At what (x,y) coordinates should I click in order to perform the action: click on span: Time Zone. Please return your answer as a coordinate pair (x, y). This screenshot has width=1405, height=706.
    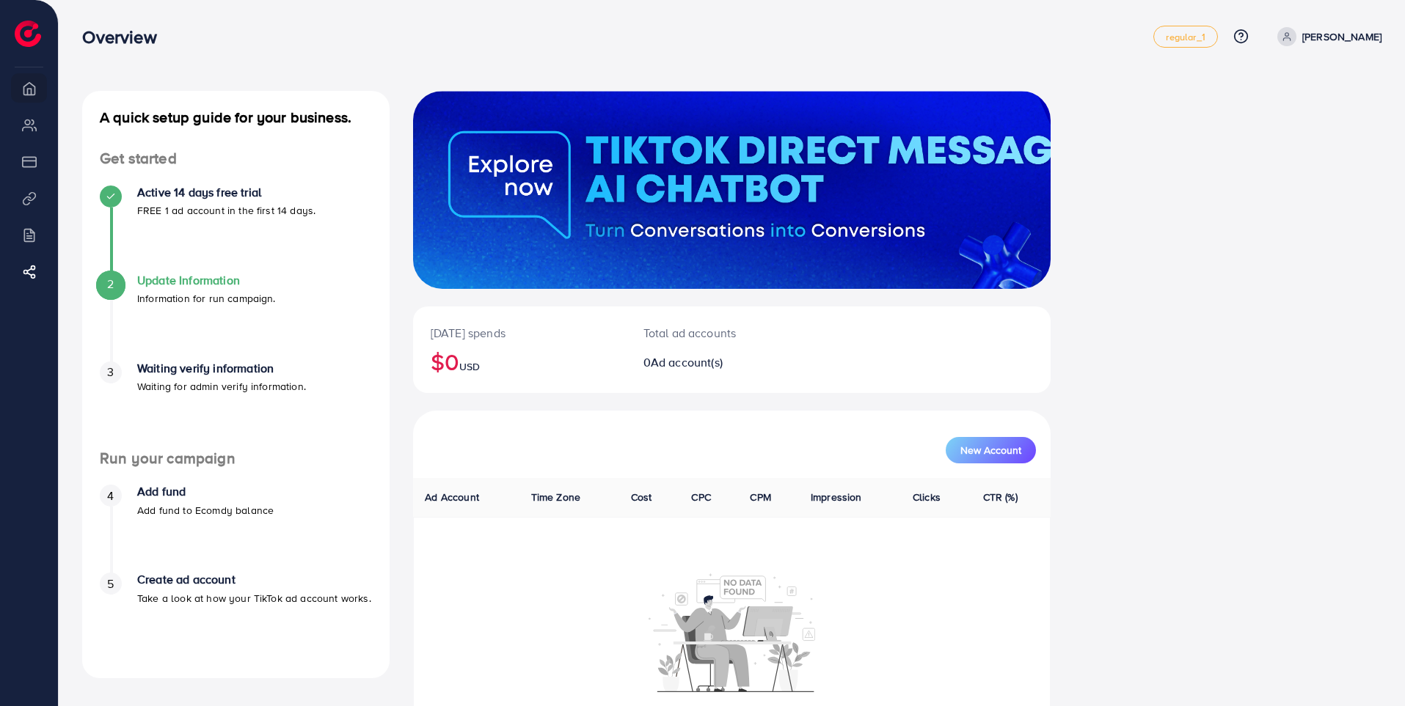
    Looking at the image, I should click on (555, 497).